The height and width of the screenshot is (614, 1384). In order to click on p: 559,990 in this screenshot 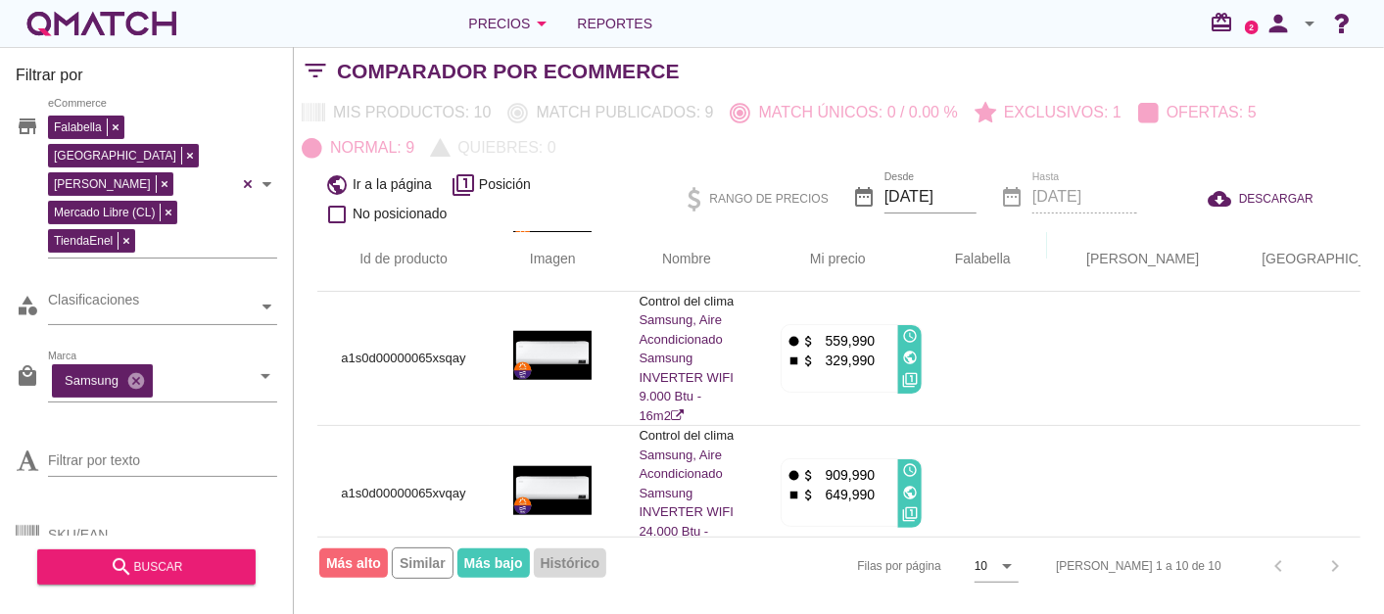, I will do `click(845, 341)`.